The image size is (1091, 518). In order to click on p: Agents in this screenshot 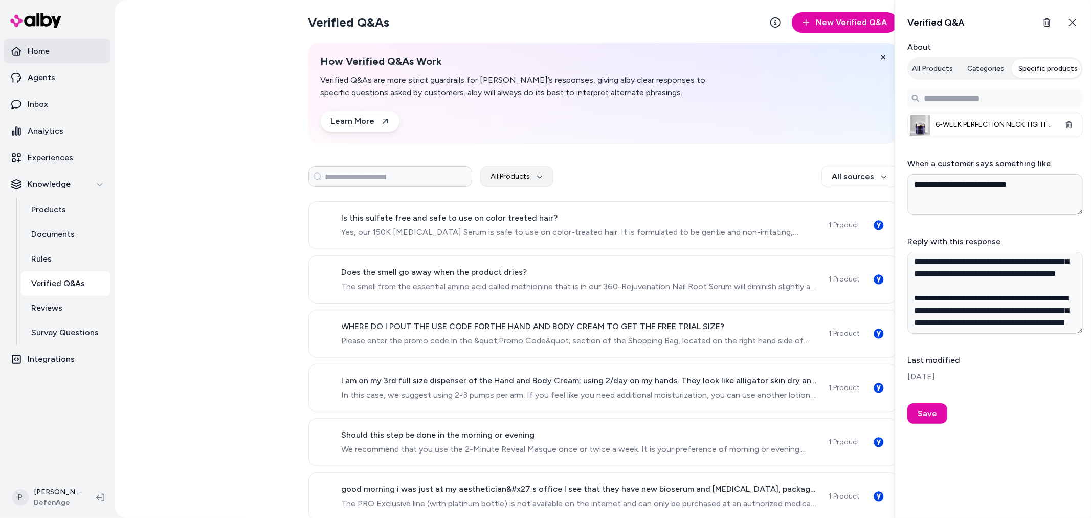, I will do `click(41, 78)`.